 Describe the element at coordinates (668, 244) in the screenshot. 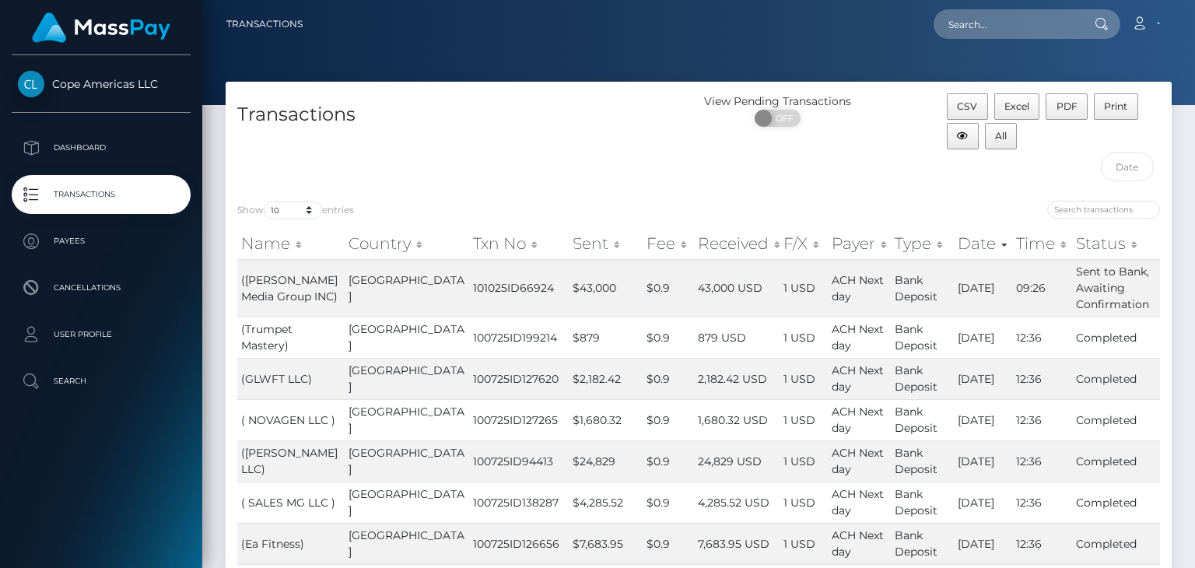

I see `th: Fee: activate to sort column ascending` at that location.